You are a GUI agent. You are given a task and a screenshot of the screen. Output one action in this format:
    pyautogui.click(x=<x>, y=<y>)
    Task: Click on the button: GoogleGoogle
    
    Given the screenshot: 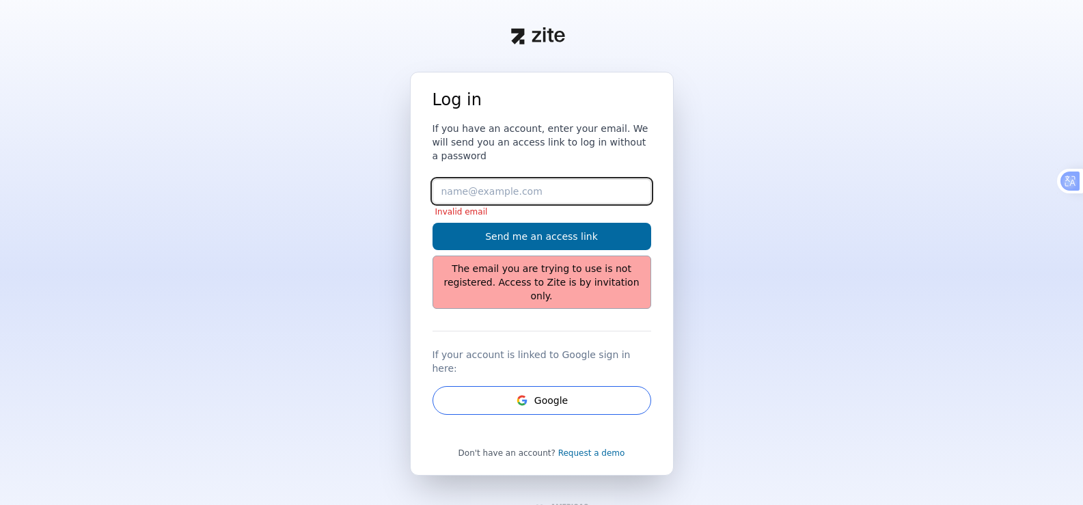 What is the action you would take?
    pyautogui.click(x=542, y=400)
    